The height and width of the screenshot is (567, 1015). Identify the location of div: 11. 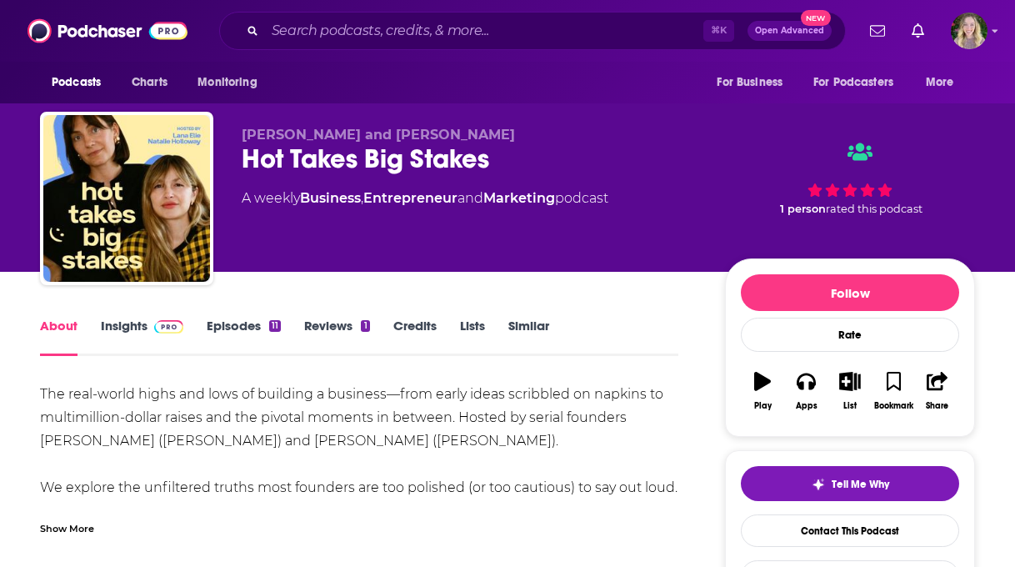
(275, 326).